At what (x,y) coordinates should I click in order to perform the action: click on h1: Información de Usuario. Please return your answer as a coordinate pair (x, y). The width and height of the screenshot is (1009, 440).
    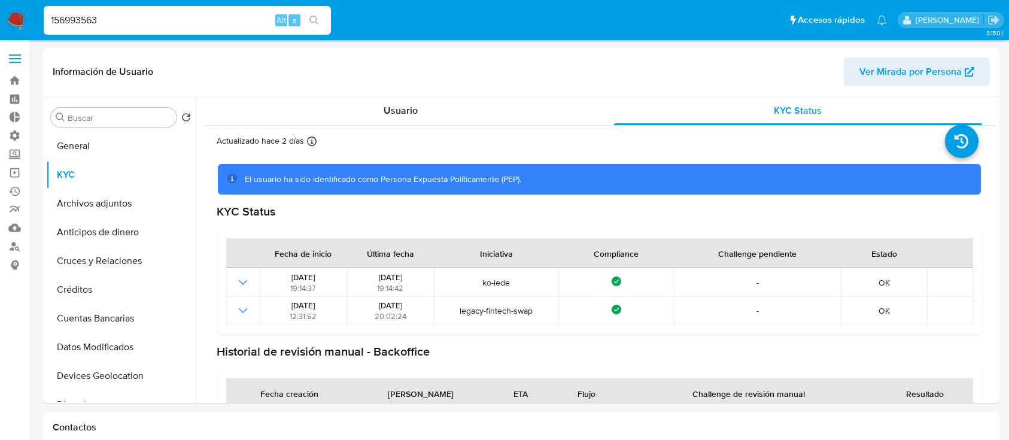
    Looking at the image, I should click on (103, 72).